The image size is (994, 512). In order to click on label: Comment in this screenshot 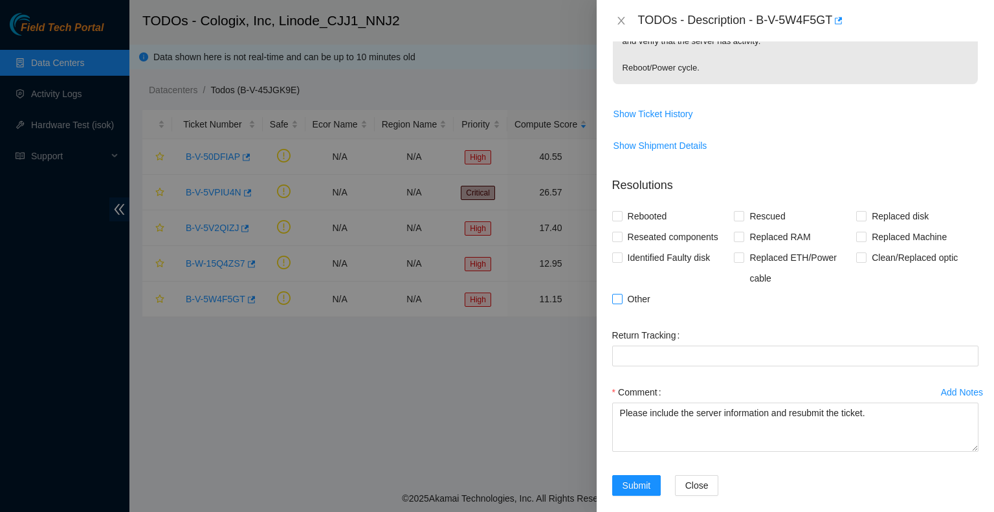, I will do `click(639, 392)`.